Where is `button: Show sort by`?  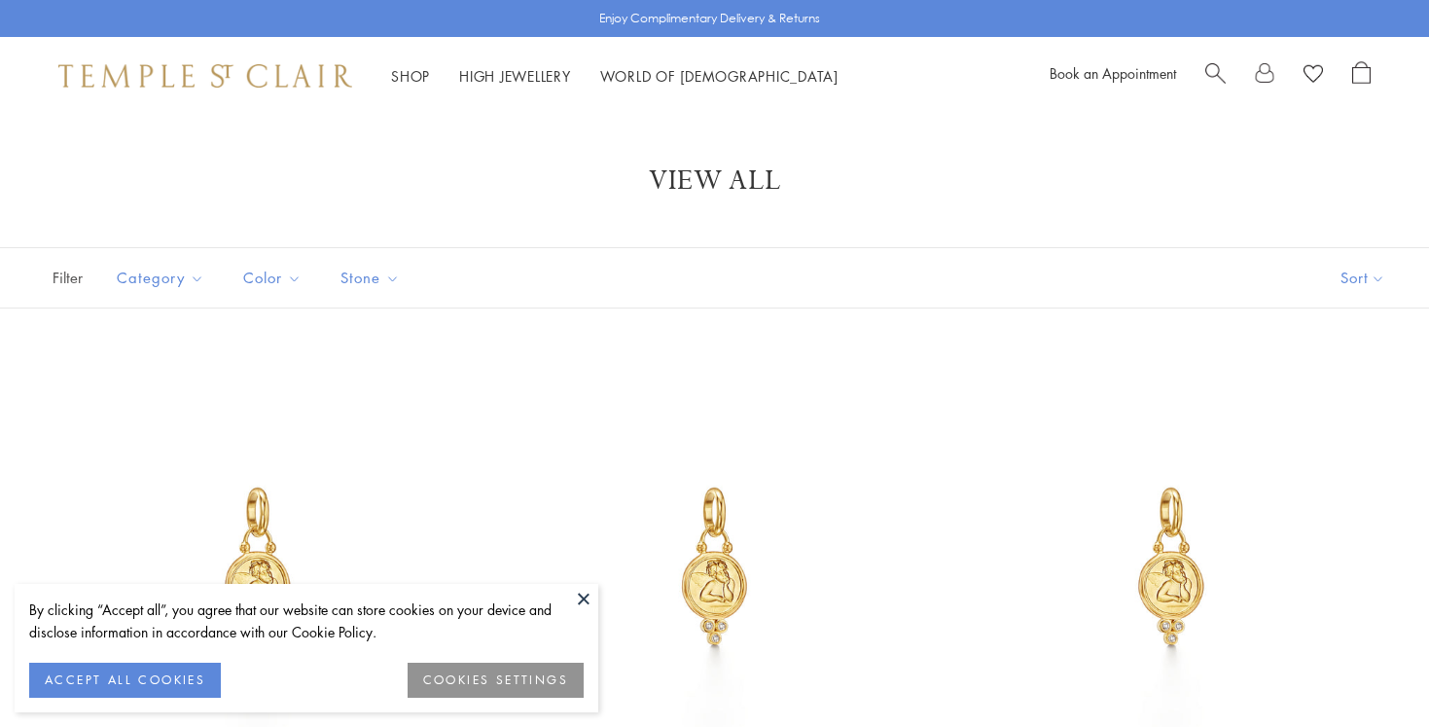 button: Show sort by is located at coordinates (1363, 277).